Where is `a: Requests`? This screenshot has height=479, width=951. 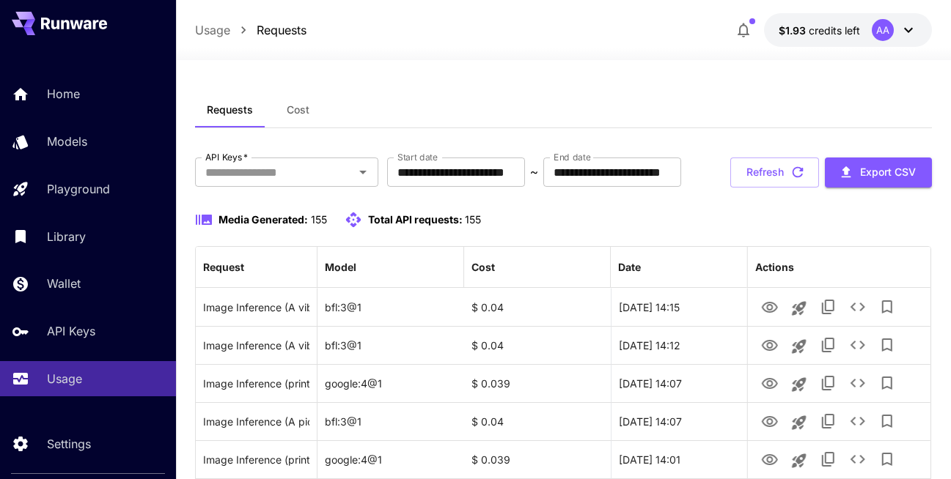
a: Requests is located at coordinates (281, 30).